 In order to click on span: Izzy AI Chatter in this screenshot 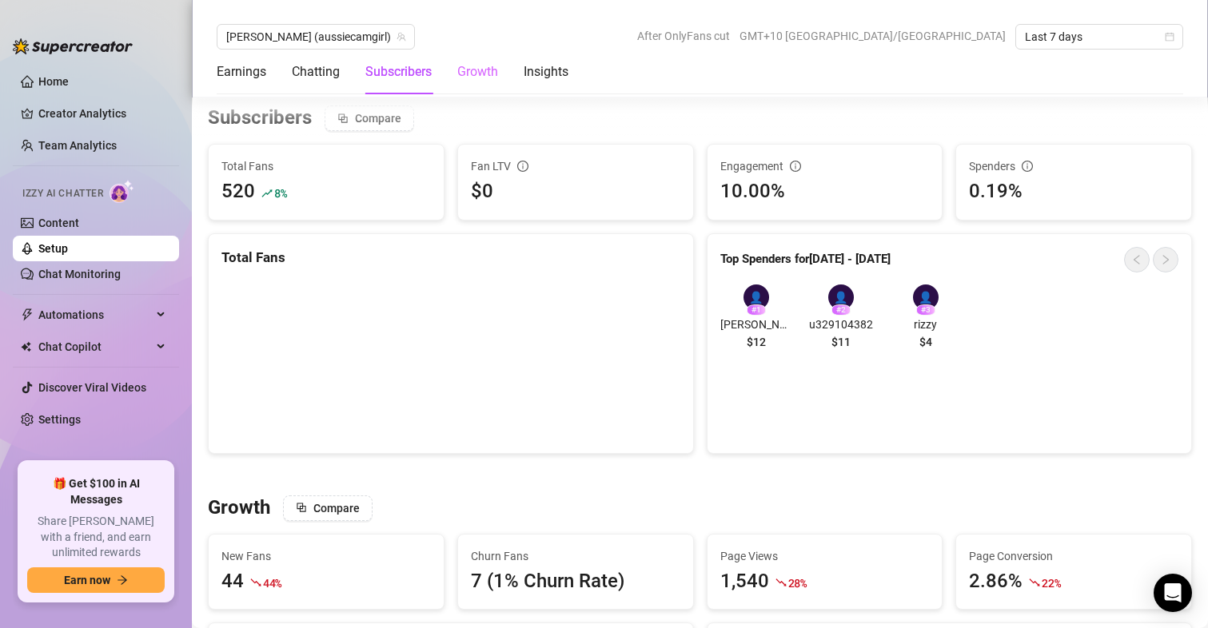, I will do `click(62, 193)`.